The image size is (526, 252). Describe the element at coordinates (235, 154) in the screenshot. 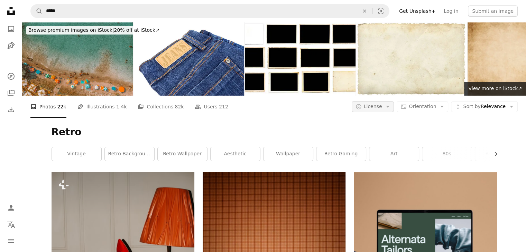

I see `a: aesthetic` at that location.